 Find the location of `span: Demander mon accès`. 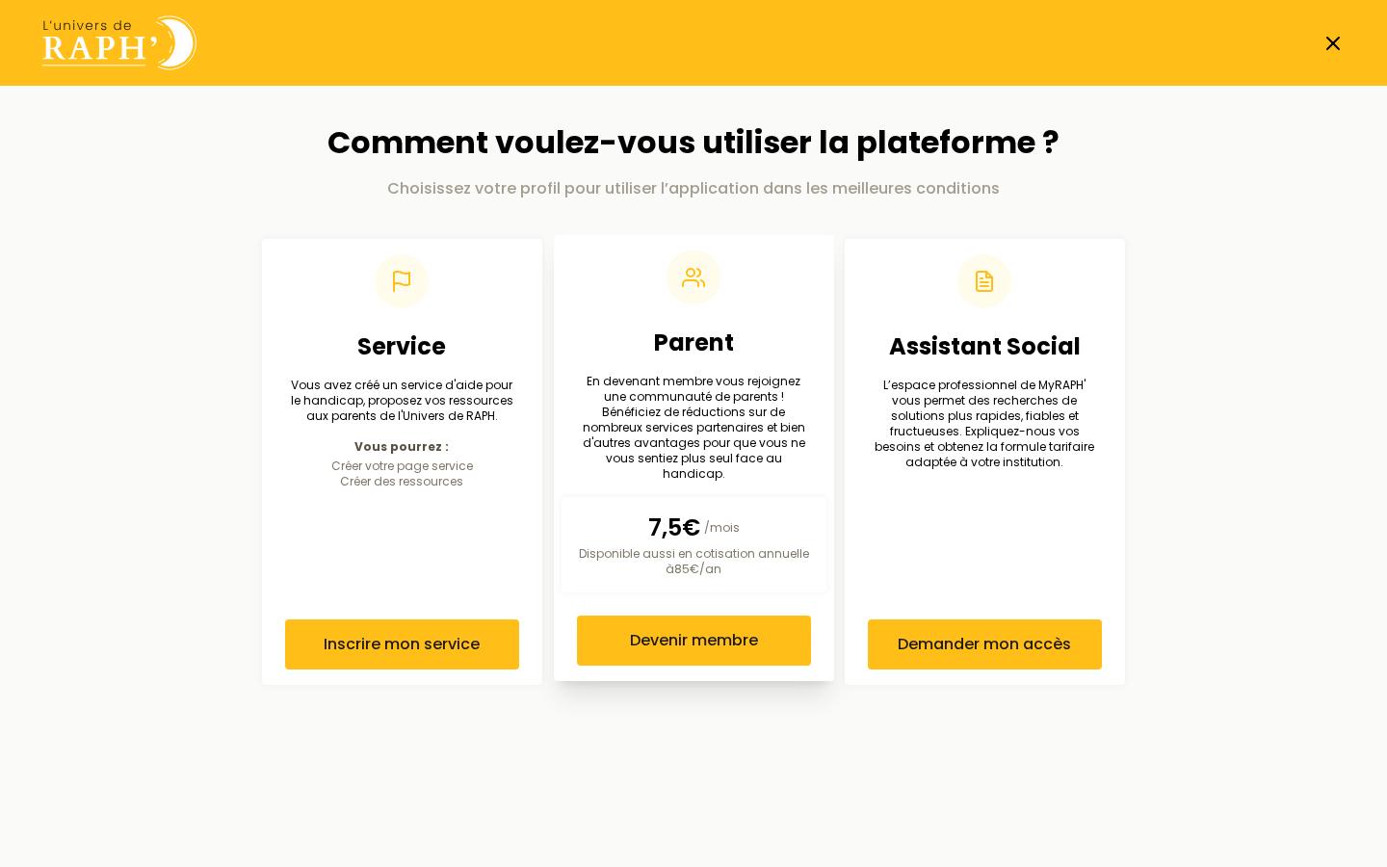

span: Demander mon accès is located at coordinates (985, 644).